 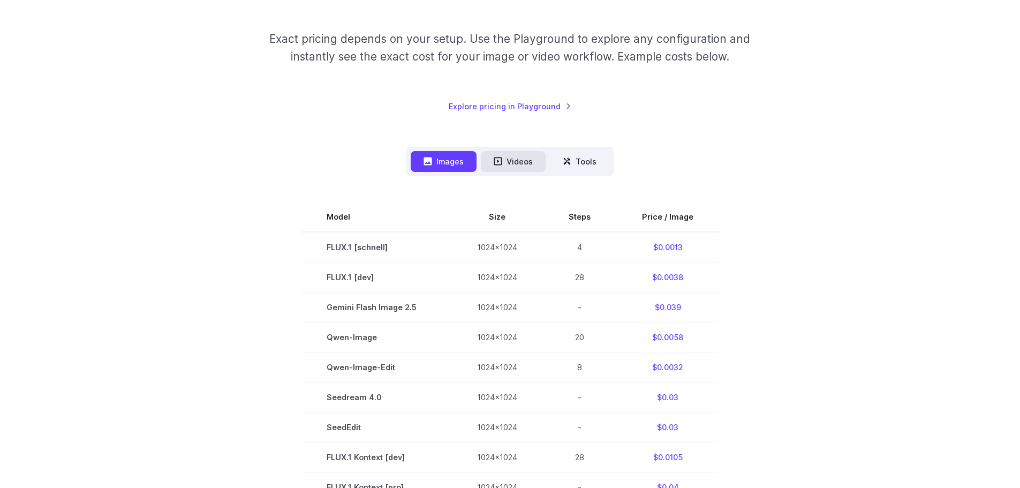 I want to click on a: Explore pricing in Playground, so click(x=510, y=106).